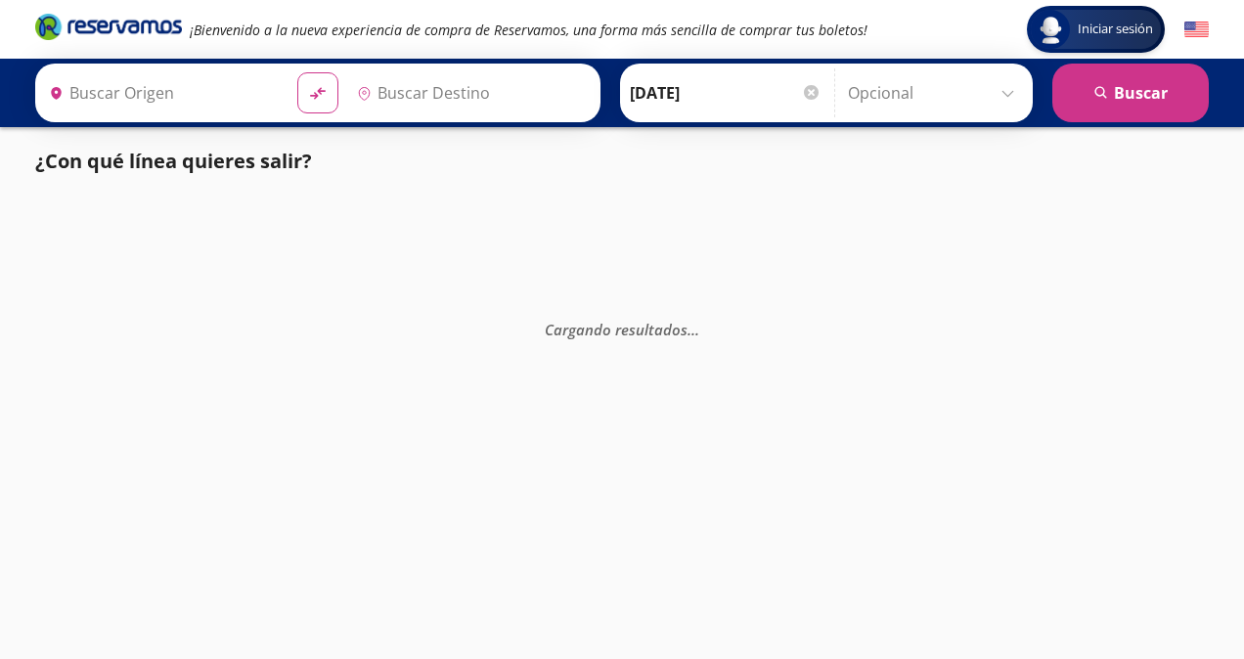 This screenshot has height=659, width=1244. I want to click on p: ¿Con qué línea quieres salir?, so click(173, 161).